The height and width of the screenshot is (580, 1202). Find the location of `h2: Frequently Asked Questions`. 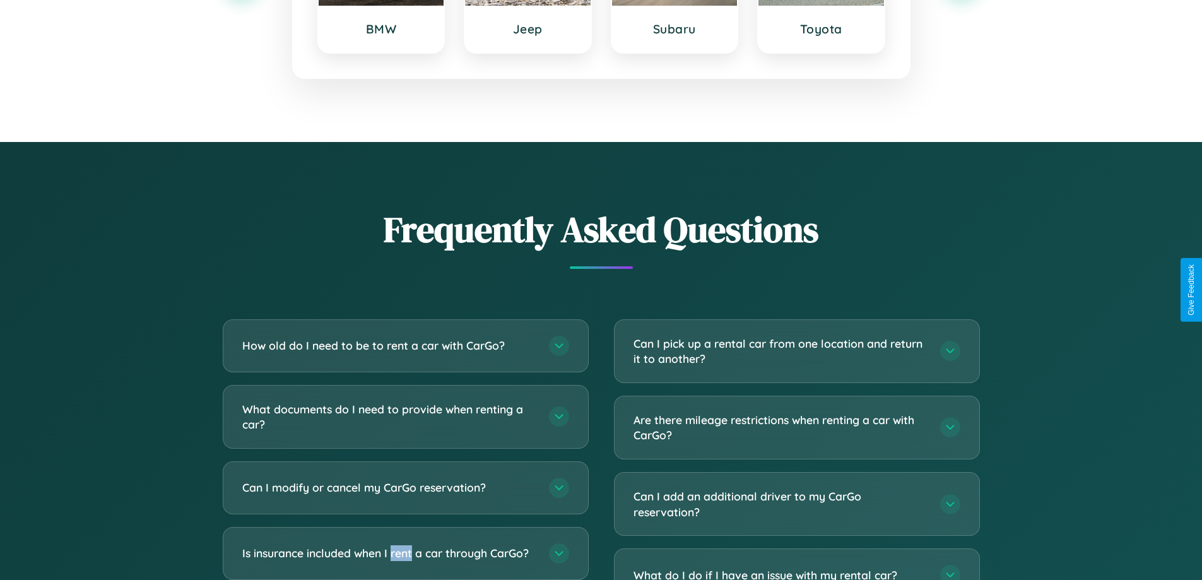

h2: Frequently Asked Questions is located at coordinates (601, 229).